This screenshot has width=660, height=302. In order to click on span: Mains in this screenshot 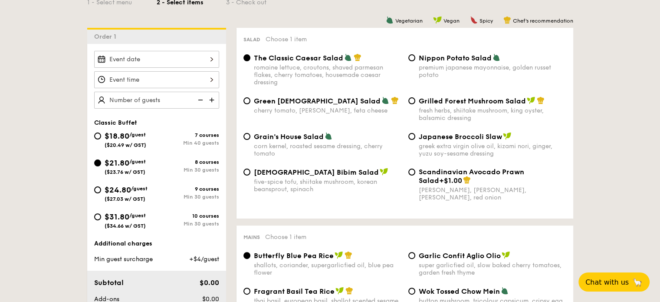, I will do `click(252, 237)`.